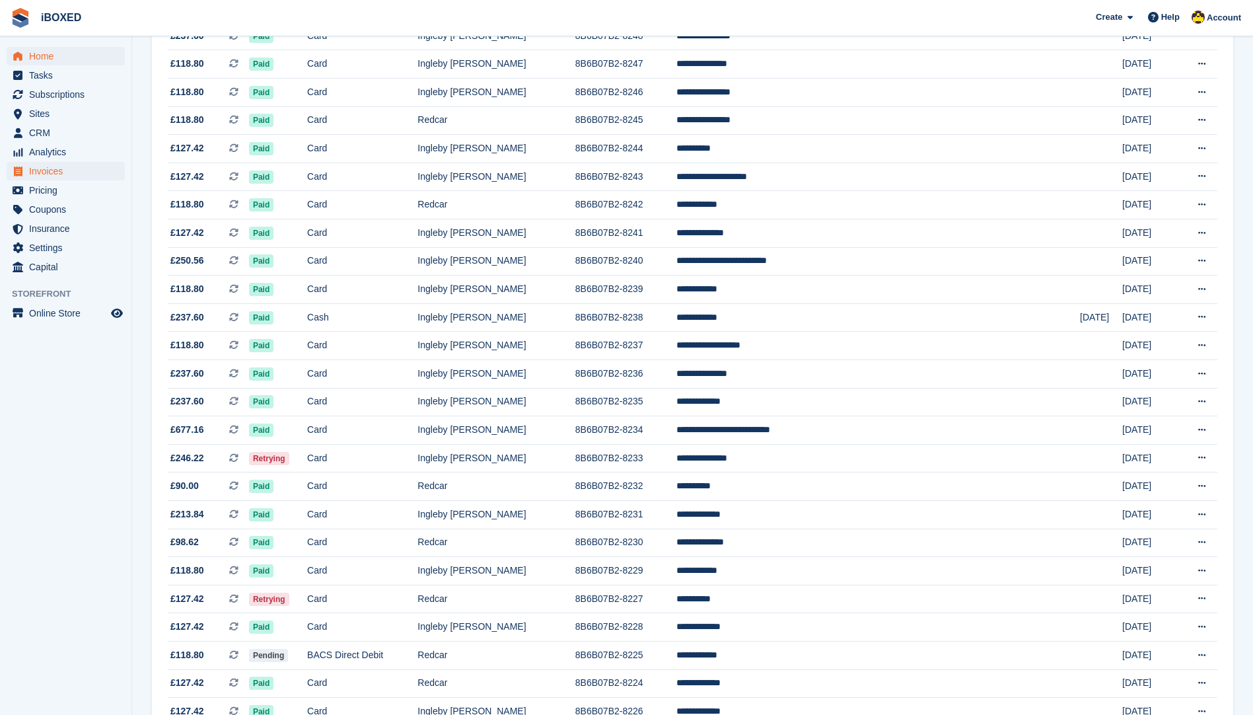 Image resolution: width=1253 pixels, height=715 pixels. Describe the element at coordinates (69, 171) in the screenshot. I see `span: Invoices` at that location.